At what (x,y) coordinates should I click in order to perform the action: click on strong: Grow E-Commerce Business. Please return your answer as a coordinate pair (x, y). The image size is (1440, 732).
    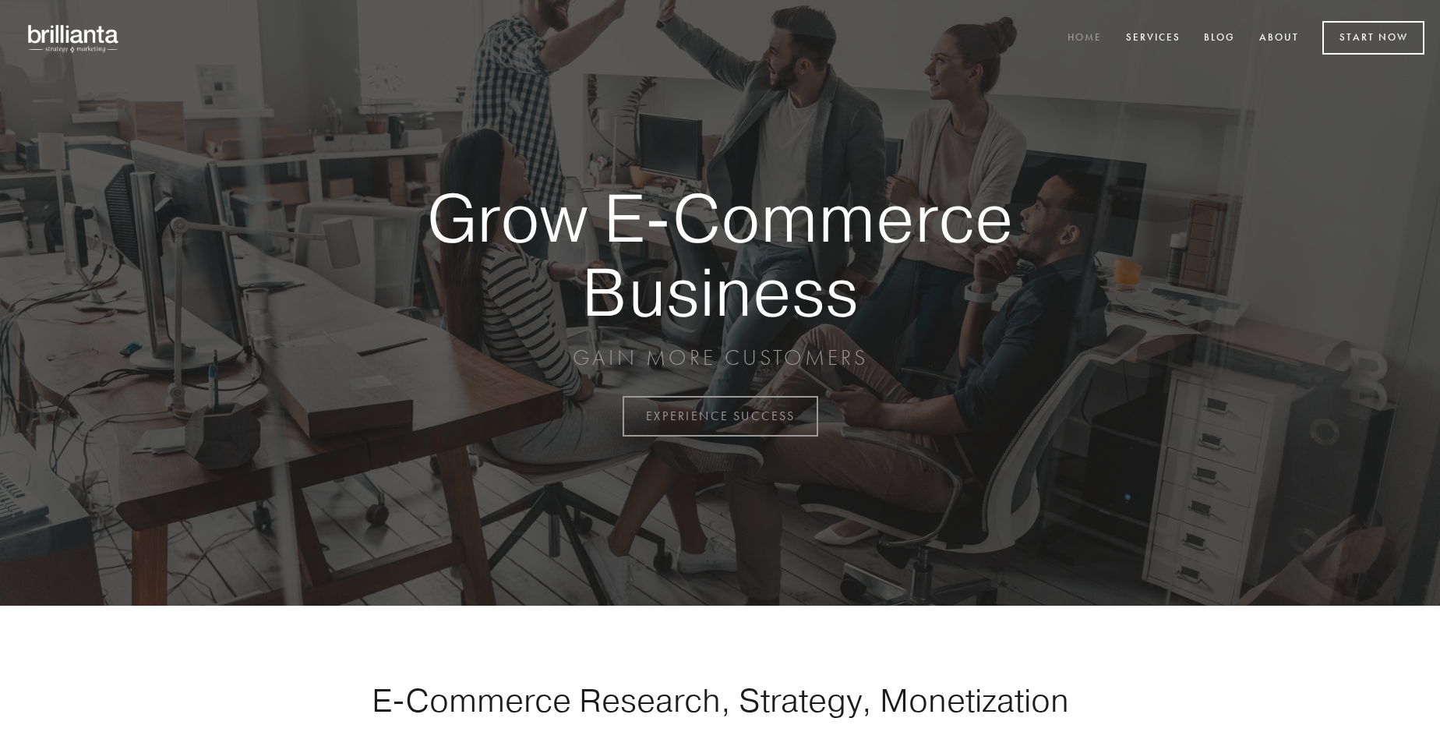
    Looking at the image, I should click on (720, 254).